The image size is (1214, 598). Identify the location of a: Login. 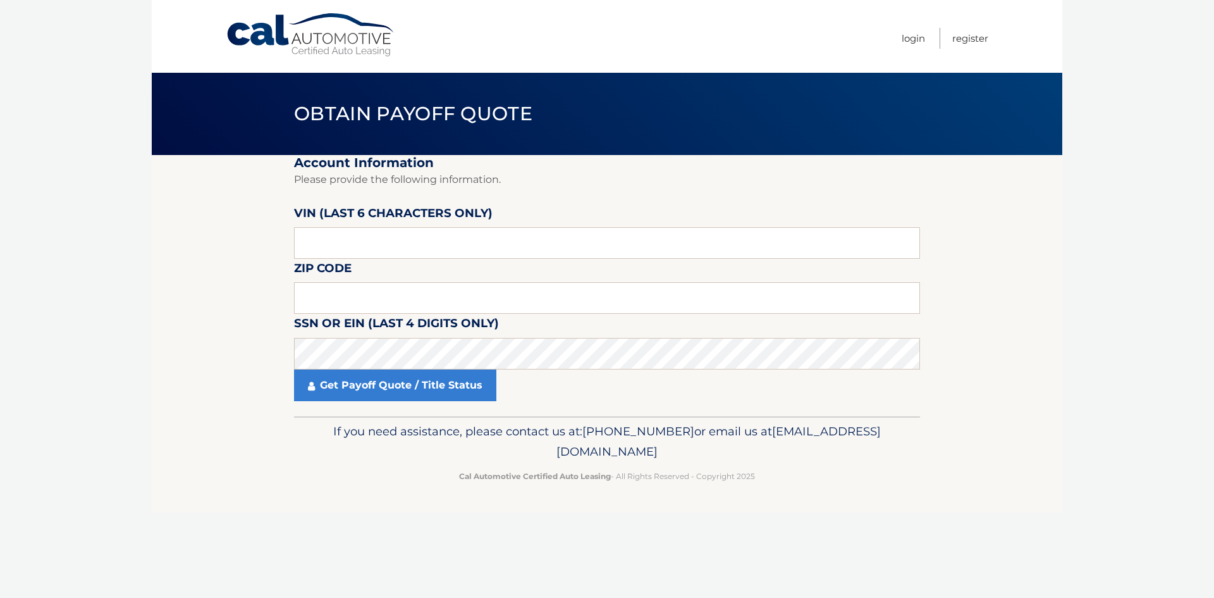
(913, 38).